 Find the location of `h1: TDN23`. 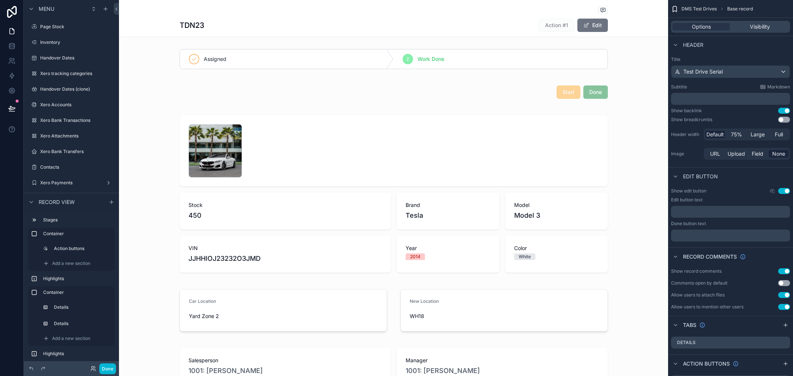

h1: TDN23 is located at coordinates (192, 25).